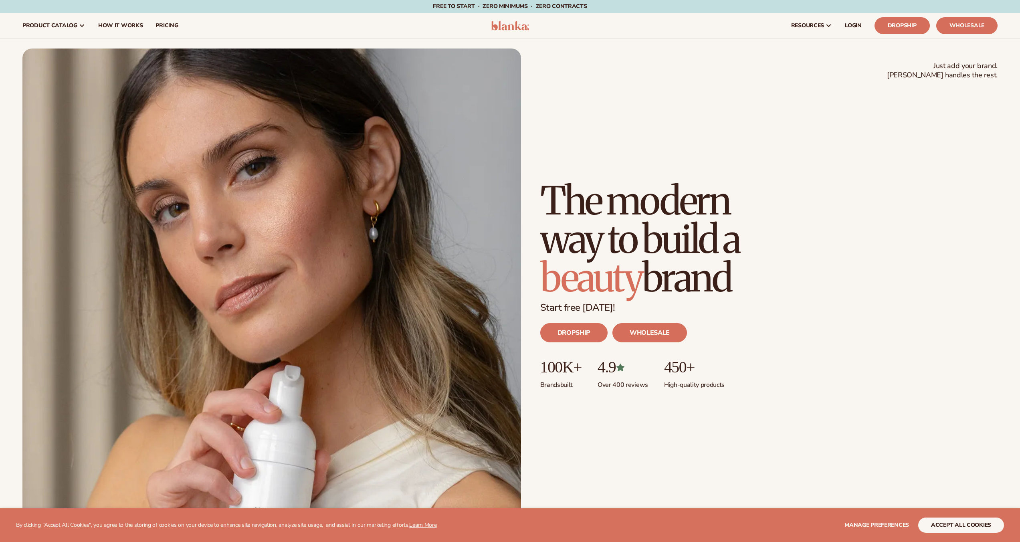  What do you see at coordinates (902, 26) in the screenshot?
I see `a: Dropship` at bounding box center [902, 26].